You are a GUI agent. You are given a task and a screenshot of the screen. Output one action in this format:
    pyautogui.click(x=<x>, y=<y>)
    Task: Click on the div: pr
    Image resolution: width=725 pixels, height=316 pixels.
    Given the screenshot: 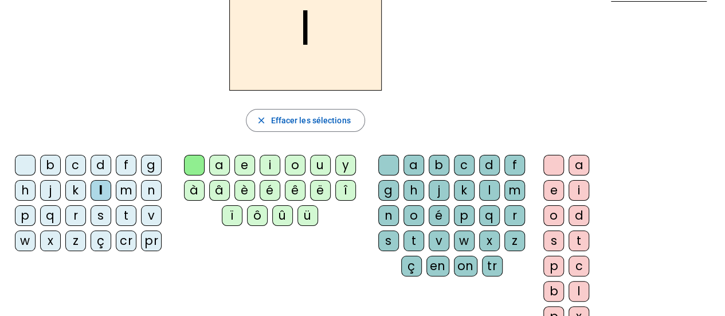 What is the action you would take?
    pyautogui.click(x=151, y=241)
    